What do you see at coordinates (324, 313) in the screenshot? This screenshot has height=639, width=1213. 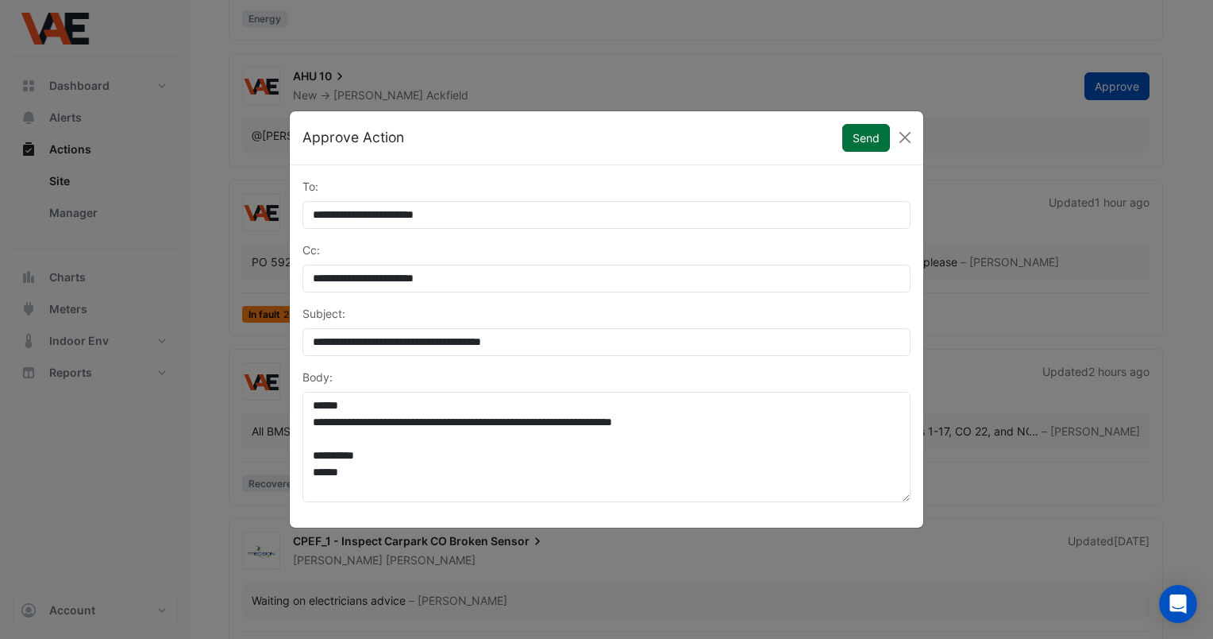 I see `label: Subject:` at bounding box center [324, 313].